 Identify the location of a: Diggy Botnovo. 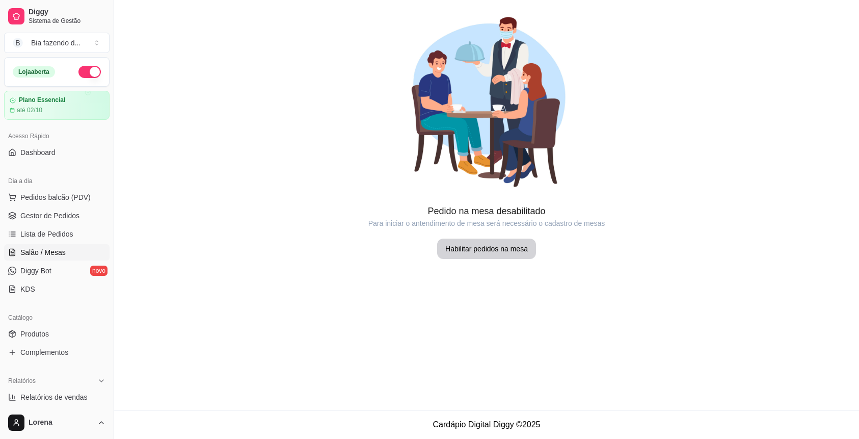
(57, 271).